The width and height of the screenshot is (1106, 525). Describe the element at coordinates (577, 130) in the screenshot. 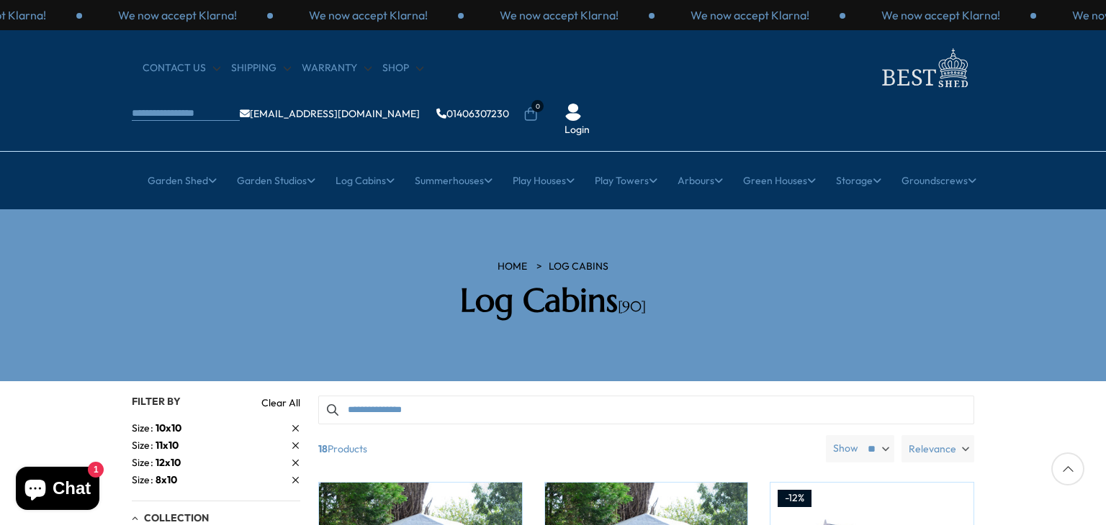

I see `a: Login` at that location.